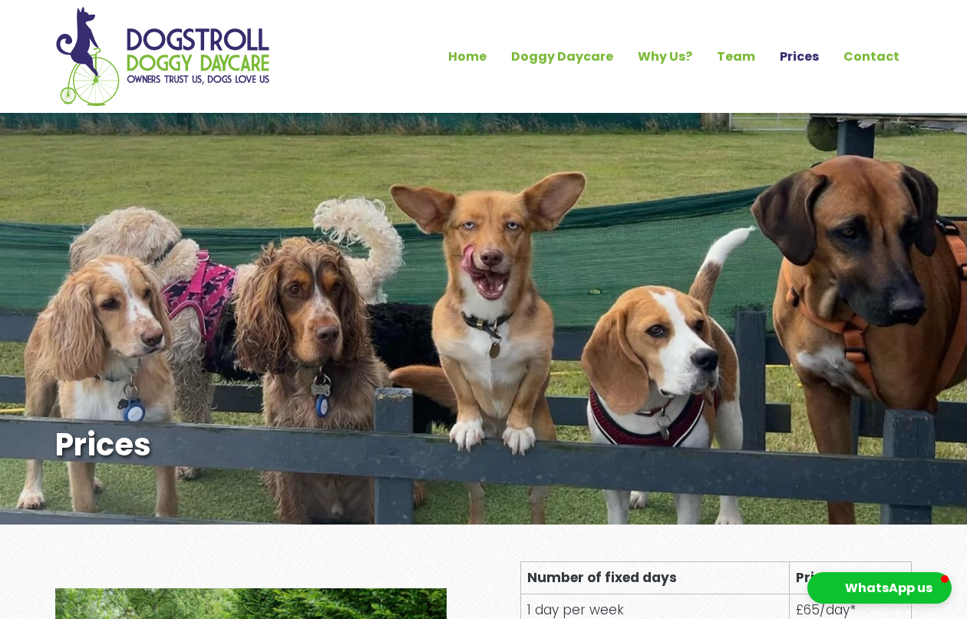 The width and height of the screenshot is (967, 619). I want to click on a: Contact, so click(871, 57).